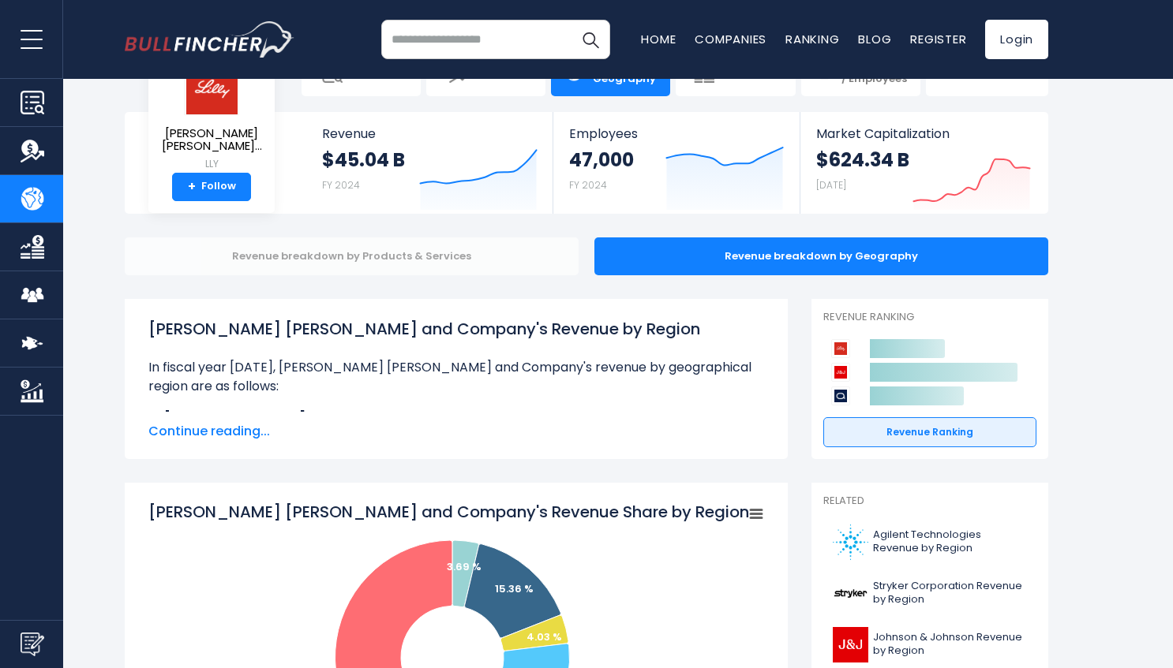 The height and width of the screenshot is (668, 1173). Describe the element at coordinates (658, 39) in the screenshot. I see `a: Home` at that location.